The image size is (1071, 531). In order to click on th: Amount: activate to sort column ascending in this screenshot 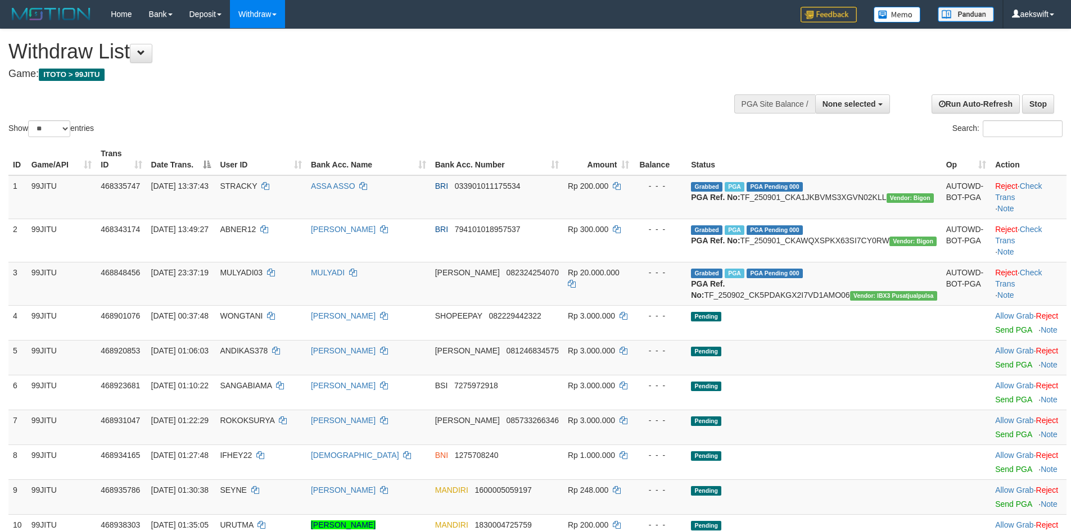, I will do `click(598, 159)`.